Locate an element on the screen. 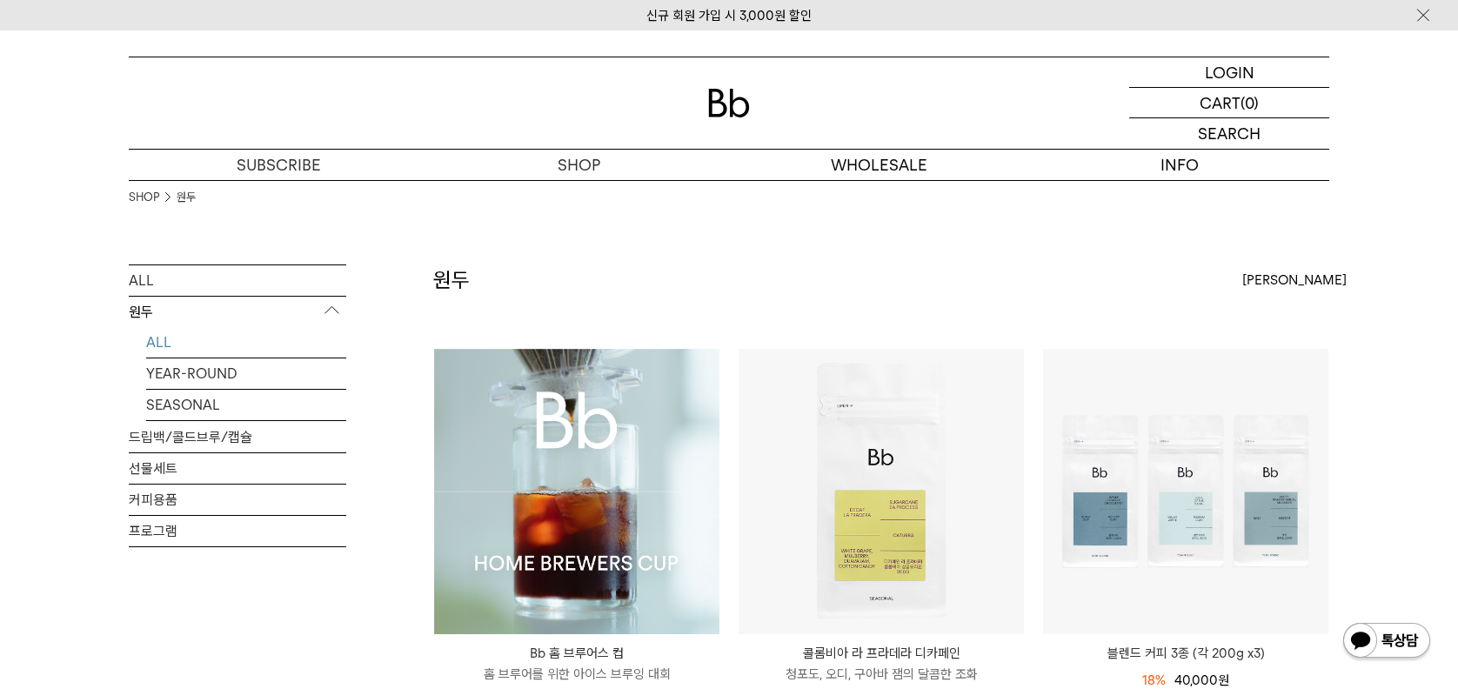  a: CART (0) is located at coordinates (1229, 103).